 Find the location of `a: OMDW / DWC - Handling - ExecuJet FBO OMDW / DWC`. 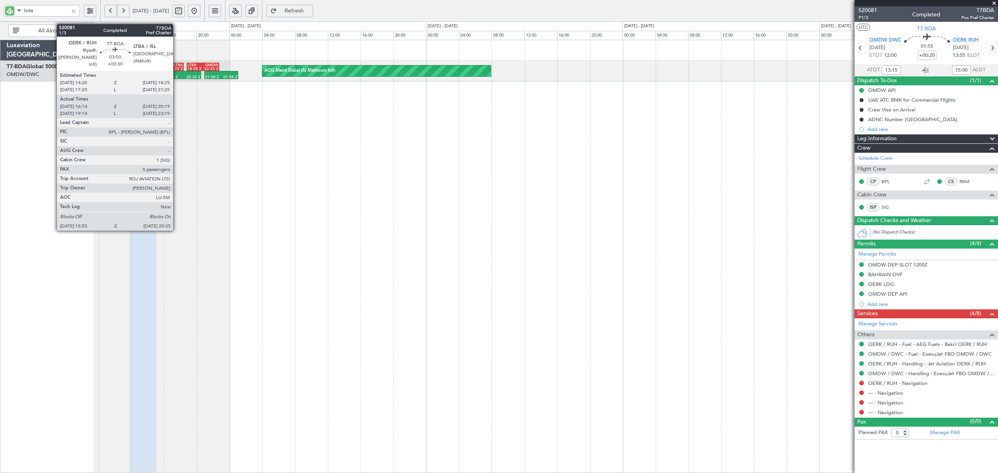

a: OMDW / DWC - Handling - ExecuJet FBO OMDW / DWC is located at coordinates (931, 374).